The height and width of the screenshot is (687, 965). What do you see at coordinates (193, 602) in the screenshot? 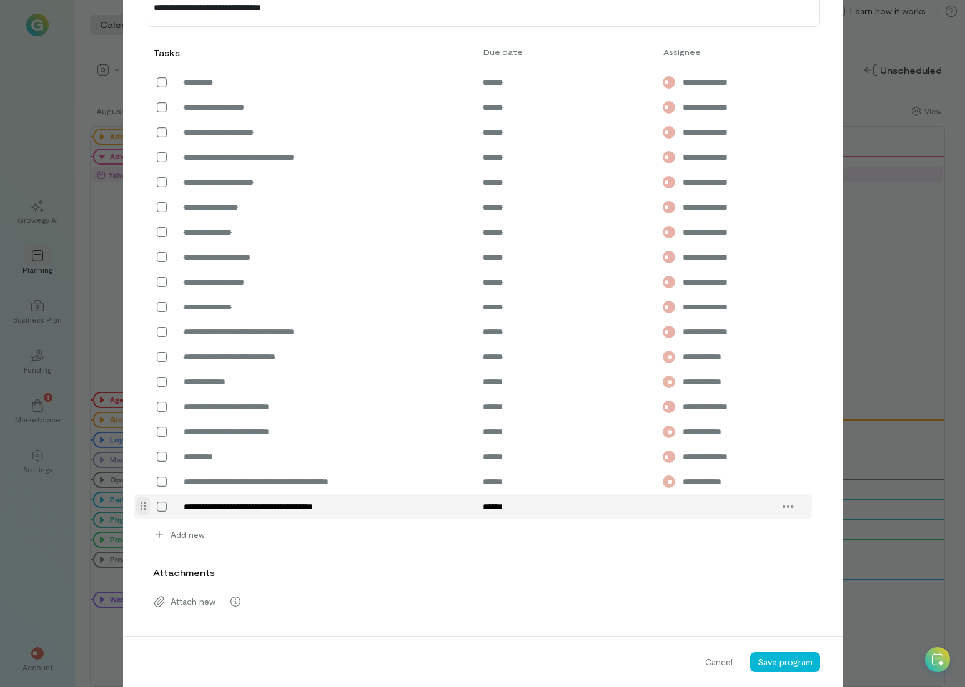
I see `span: Attach new` at bounding box center [193, 602].